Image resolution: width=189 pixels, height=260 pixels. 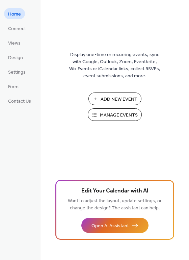 I want to click on span: Edit Your Calendar with AI, so click(x=115, y=191).